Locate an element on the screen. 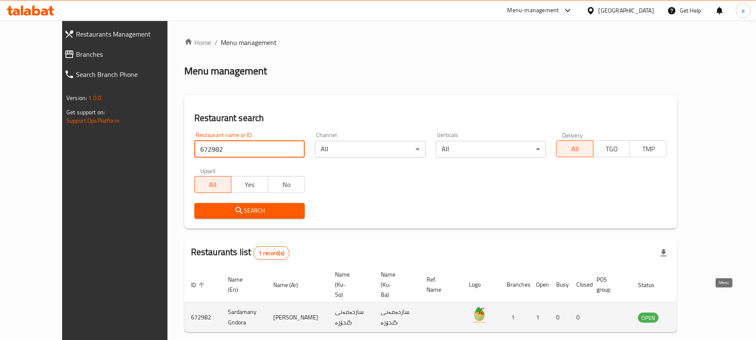 This screenshot has width=756, height=340. table: enhanced table is located at coordinates (444, 299).